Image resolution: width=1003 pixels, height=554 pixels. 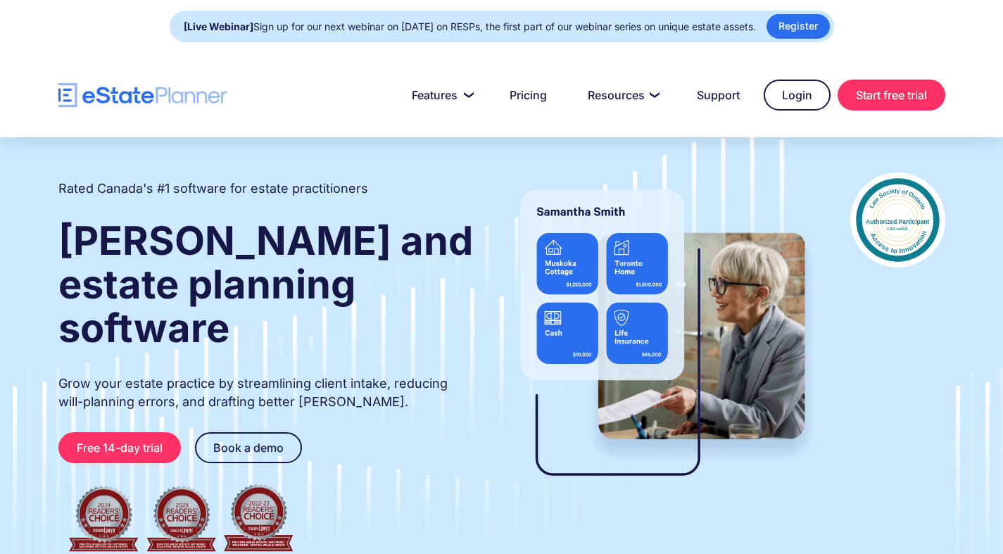 What do you see at coordinates (621, 95) in the screenshot?
I see `a: Resources` at bounding box center [621, 95].